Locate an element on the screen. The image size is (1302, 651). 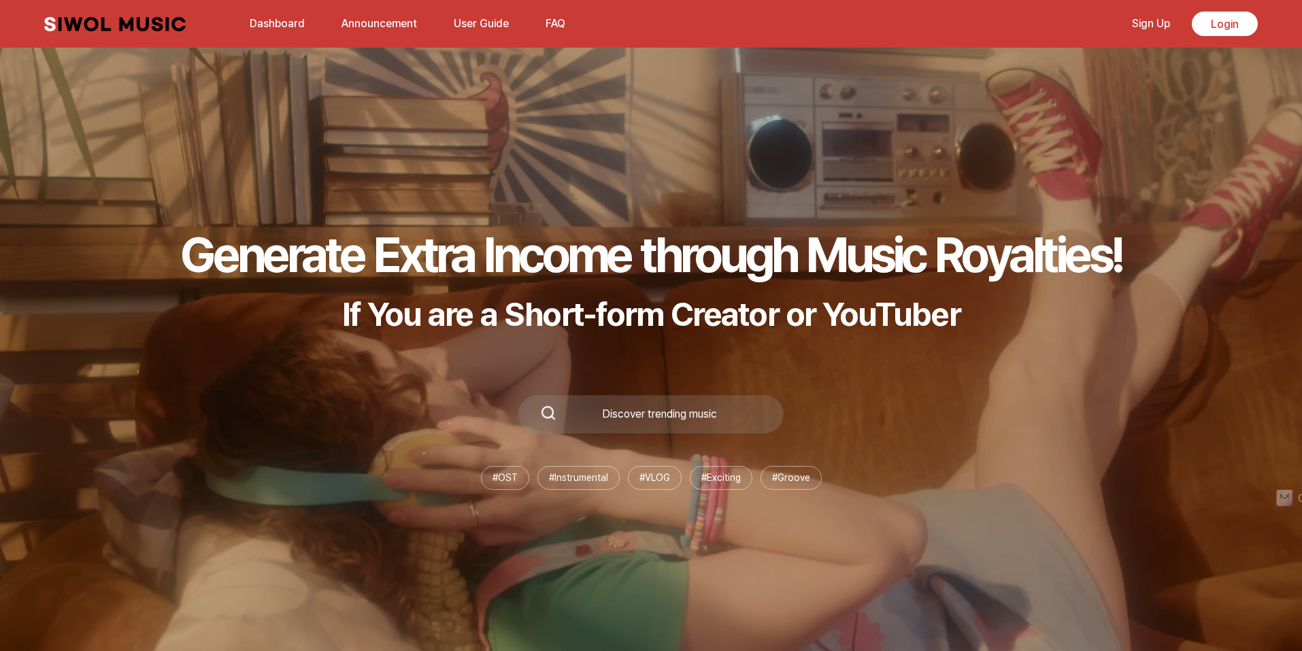
li: # Exciting is located at coordinates (721, 478).